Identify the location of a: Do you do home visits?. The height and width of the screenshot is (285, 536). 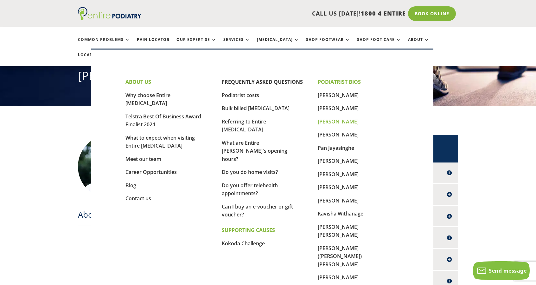
(250, 172).